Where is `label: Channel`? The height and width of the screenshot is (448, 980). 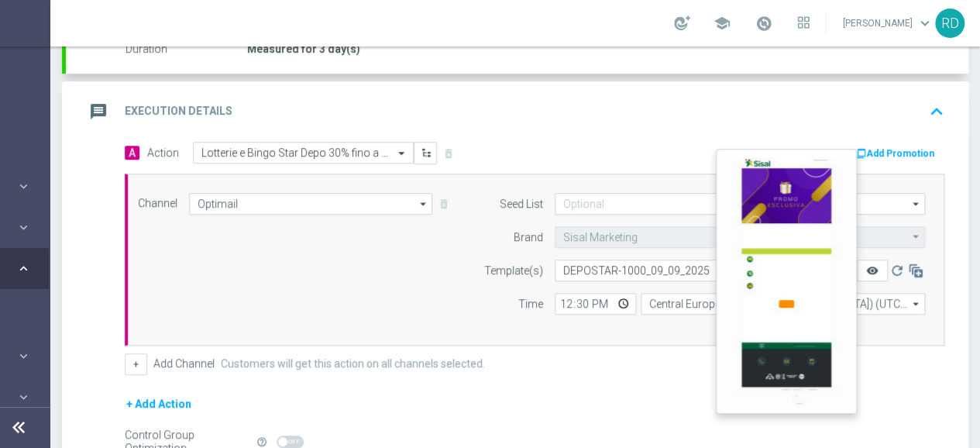
label: Channel is located at coordinates (157, 203).